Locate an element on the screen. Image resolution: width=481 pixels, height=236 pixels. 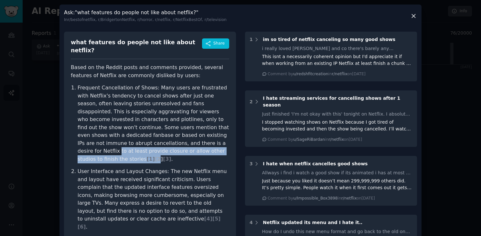
div: I stopped watching shows on Netflix because I got tired of becoming invested and then the show be... is located at coordinates (337, 126).